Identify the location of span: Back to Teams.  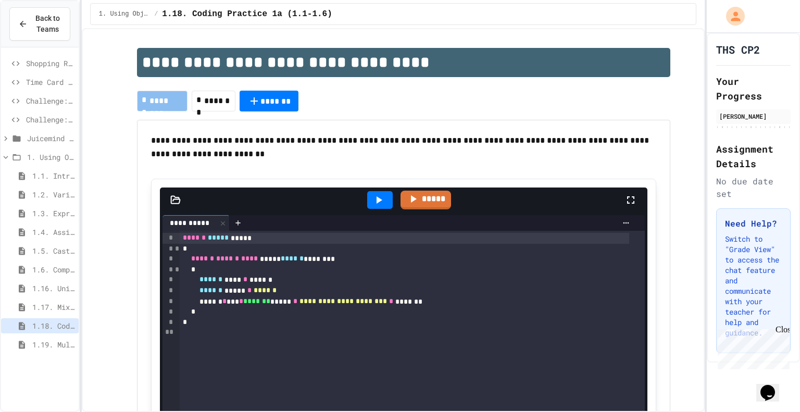
(47, 24).